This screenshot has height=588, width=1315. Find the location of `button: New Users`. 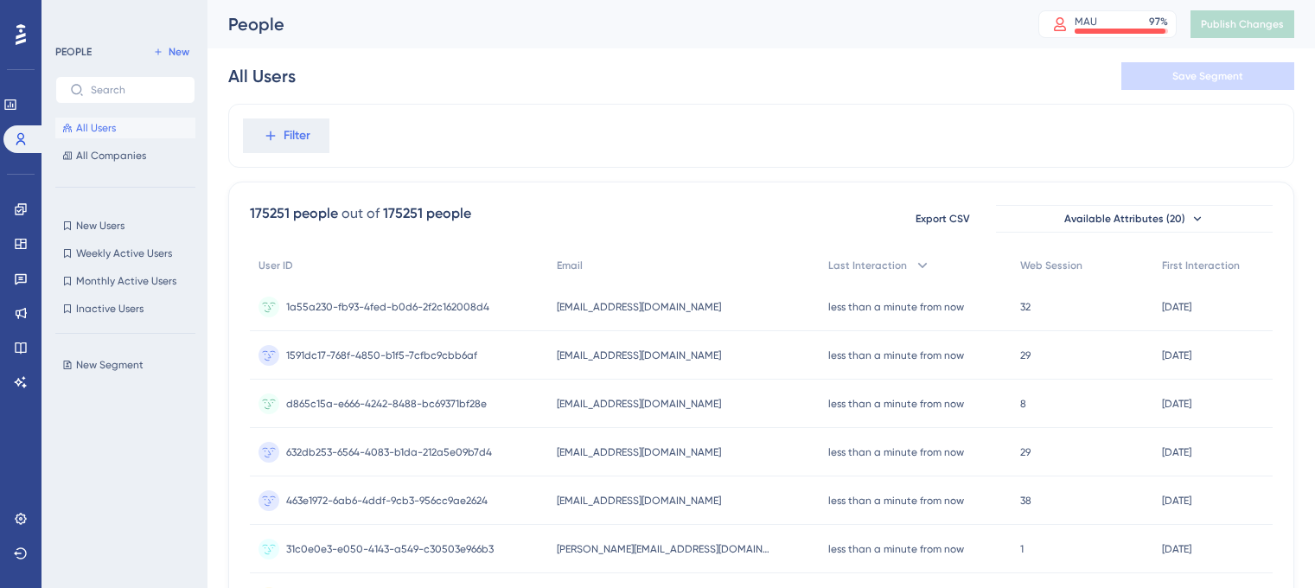

button: New Users is located at coordinates (125, 226).